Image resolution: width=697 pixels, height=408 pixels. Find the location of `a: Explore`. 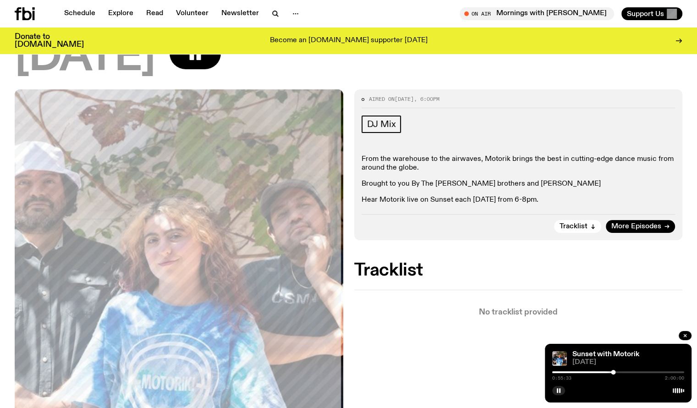

a: Explore is located at coordinates (121, 14).